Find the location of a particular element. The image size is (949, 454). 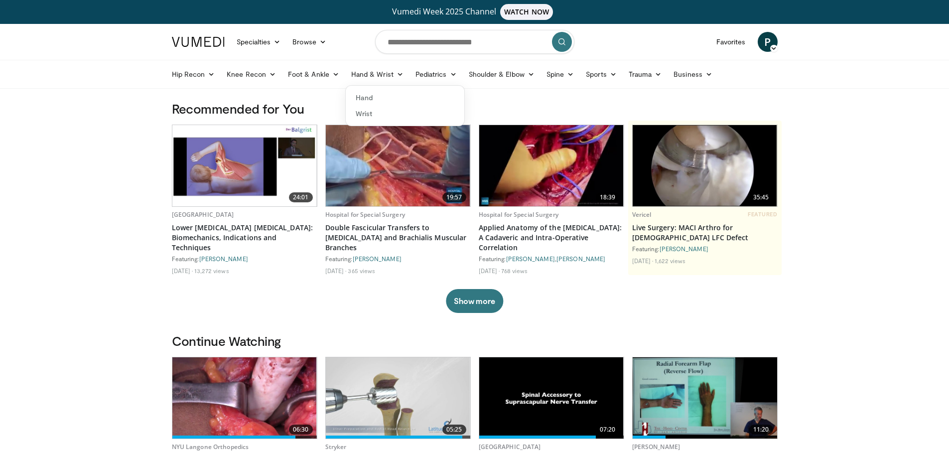

img: 52a8f76b-91a9-4893-87a5-bab4971718d3.620x360_q85_upscale.jpg is located at coordinates (705, 398).